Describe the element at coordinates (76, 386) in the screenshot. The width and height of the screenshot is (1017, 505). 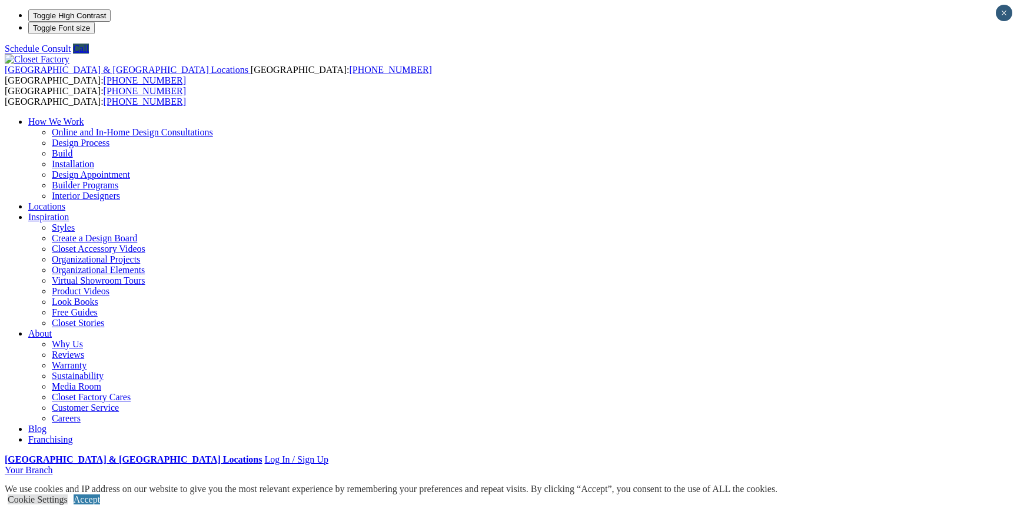
I see `a: Media Room` at that location.